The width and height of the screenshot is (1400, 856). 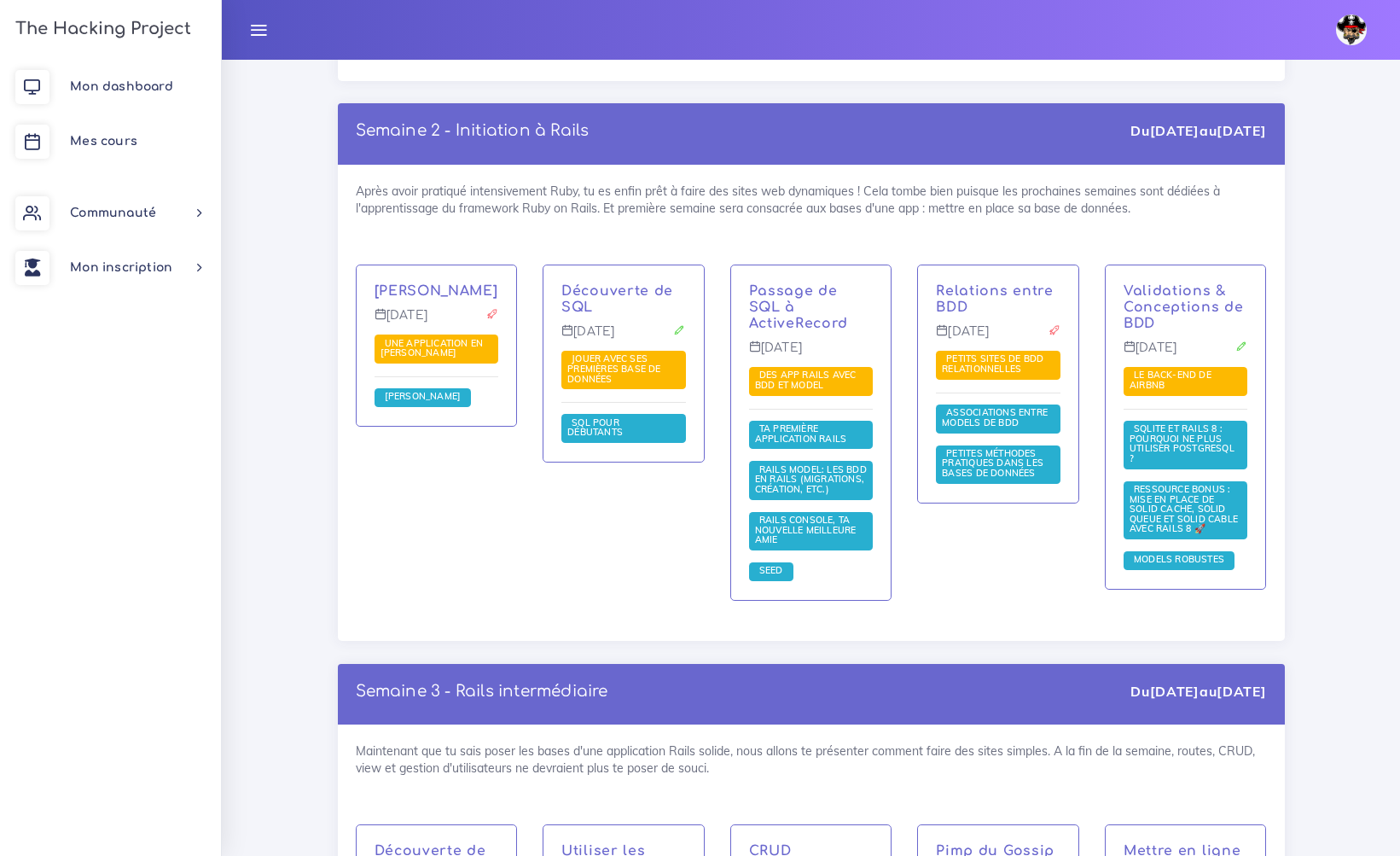 I want to click on a: Des app Rails avec BDD et Model, so click(x=805, y=380).